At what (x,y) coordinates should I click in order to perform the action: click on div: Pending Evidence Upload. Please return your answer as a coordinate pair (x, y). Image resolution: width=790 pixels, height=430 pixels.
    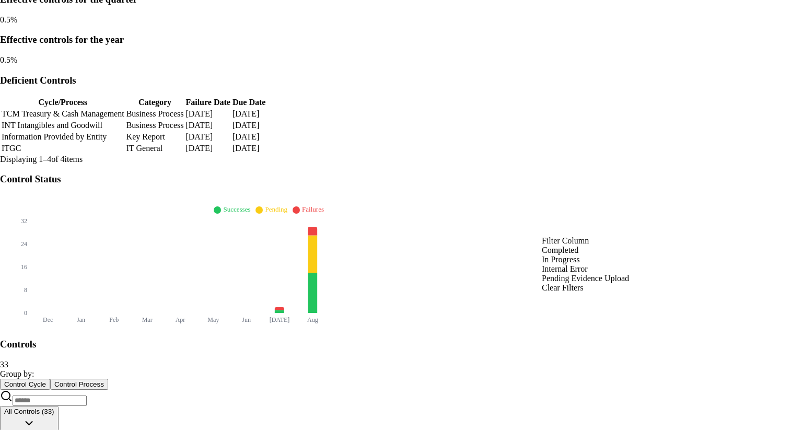
    Looking at the image, I should click on (585, 278).